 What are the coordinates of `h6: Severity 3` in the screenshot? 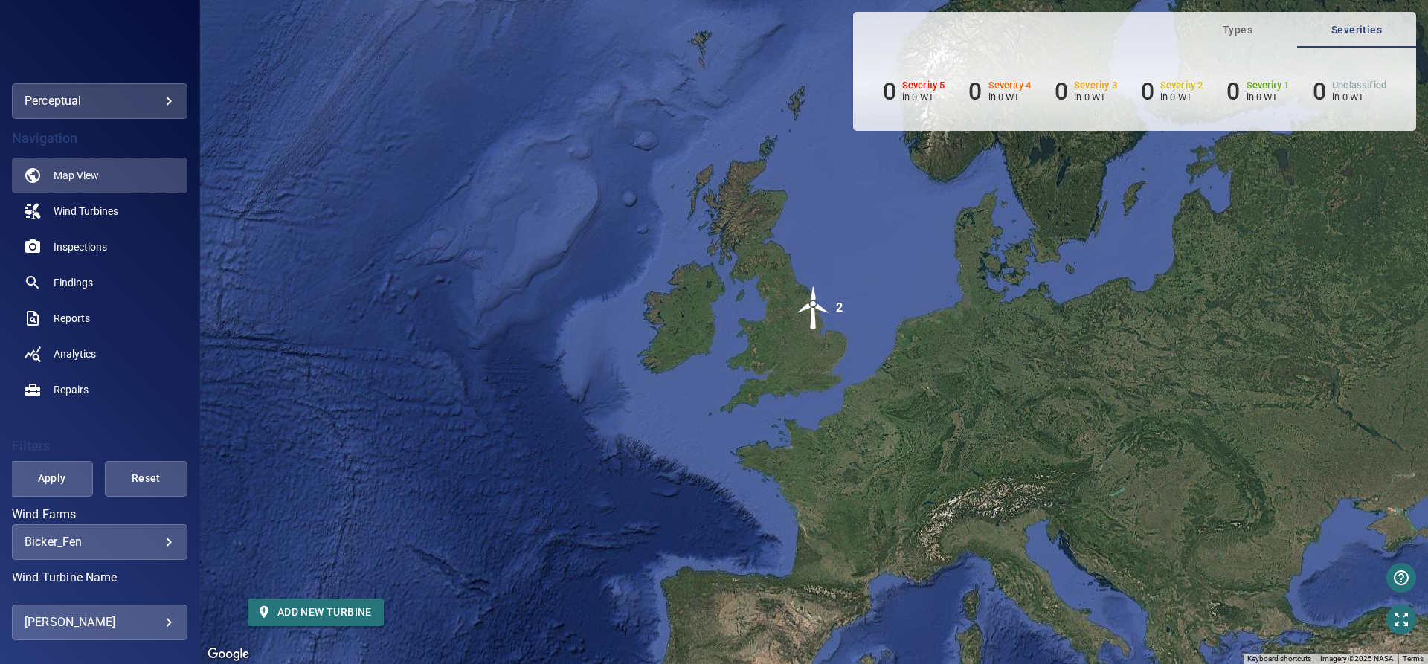 It's located at (1096, 86).